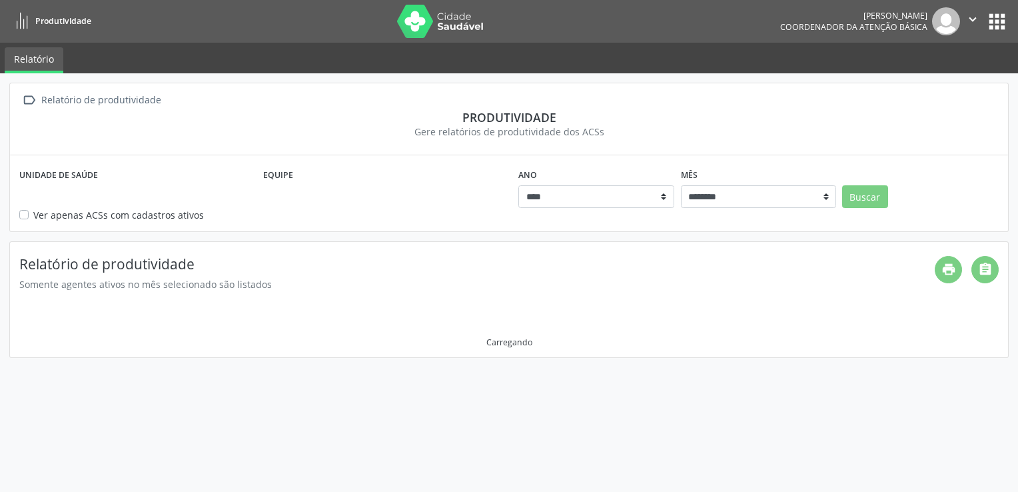  I want to click on h4: Relatório de produtividade, so click(477, 264).